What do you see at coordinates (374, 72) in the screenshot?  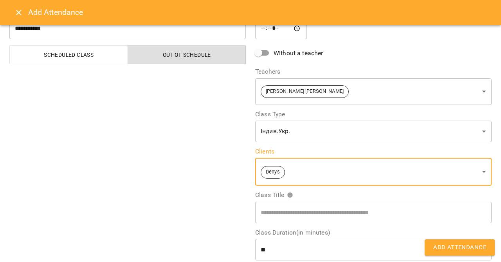 I see `label: Teachers` at bounding box center [374, 72].